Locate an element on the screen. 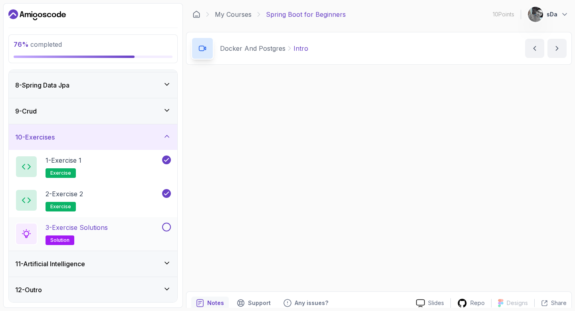 The width and height of the screenshot is (575, 311). p: Any issues? is located at coordinates (312, 303).